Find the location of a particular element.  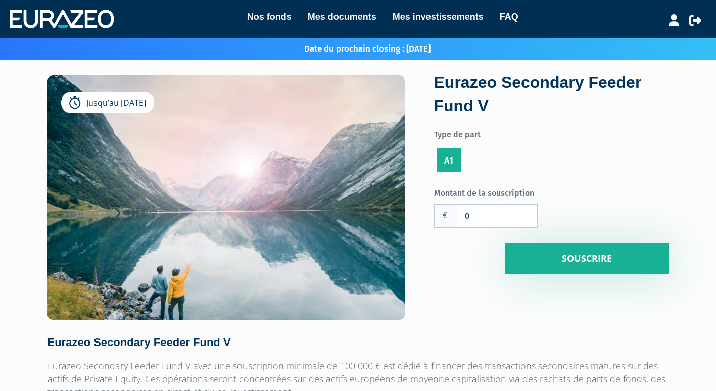

a: Mes investissements is located at coordinates (438, 17).